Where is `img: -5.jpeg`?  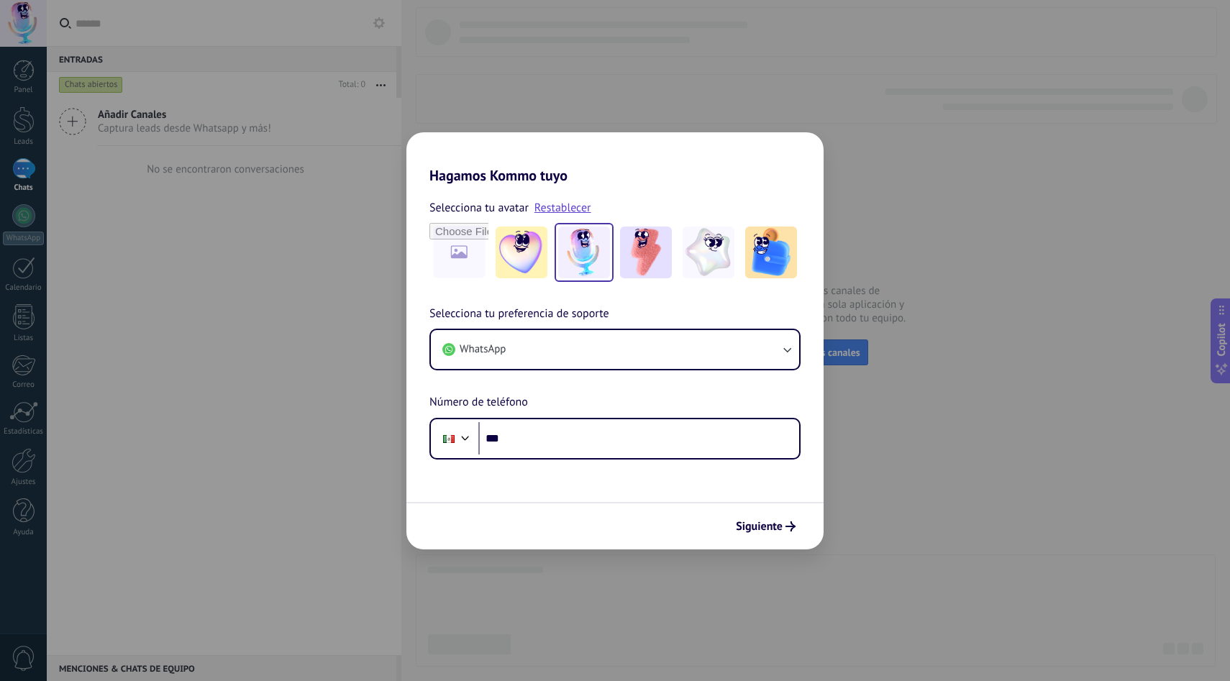
img: -5.jpeg is located at coordinates (771, 252).